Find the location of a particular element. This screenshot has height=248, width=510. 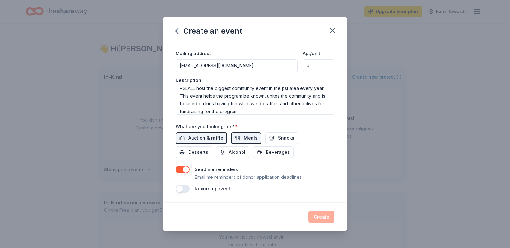

label: Description is located at coordinates (188, 80).